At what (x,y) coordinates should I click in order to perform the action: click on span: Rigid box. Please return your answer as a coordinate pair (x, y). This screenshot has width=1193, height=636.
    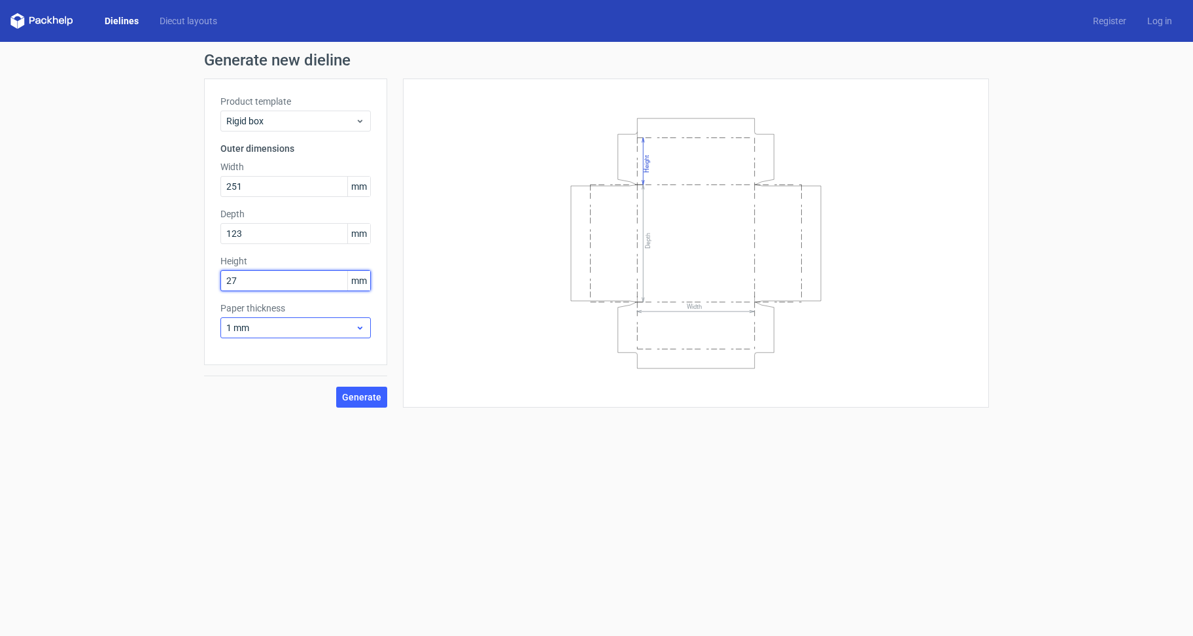
    Looking at the image, I should click on (290, 121).